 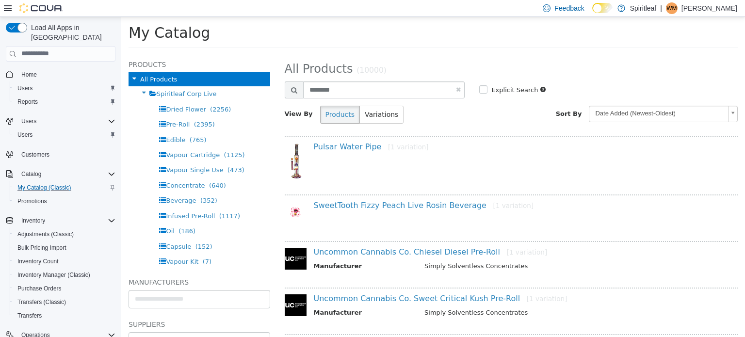 I want to click on a: My Catalog (Classic), so click(x=44, y=188).